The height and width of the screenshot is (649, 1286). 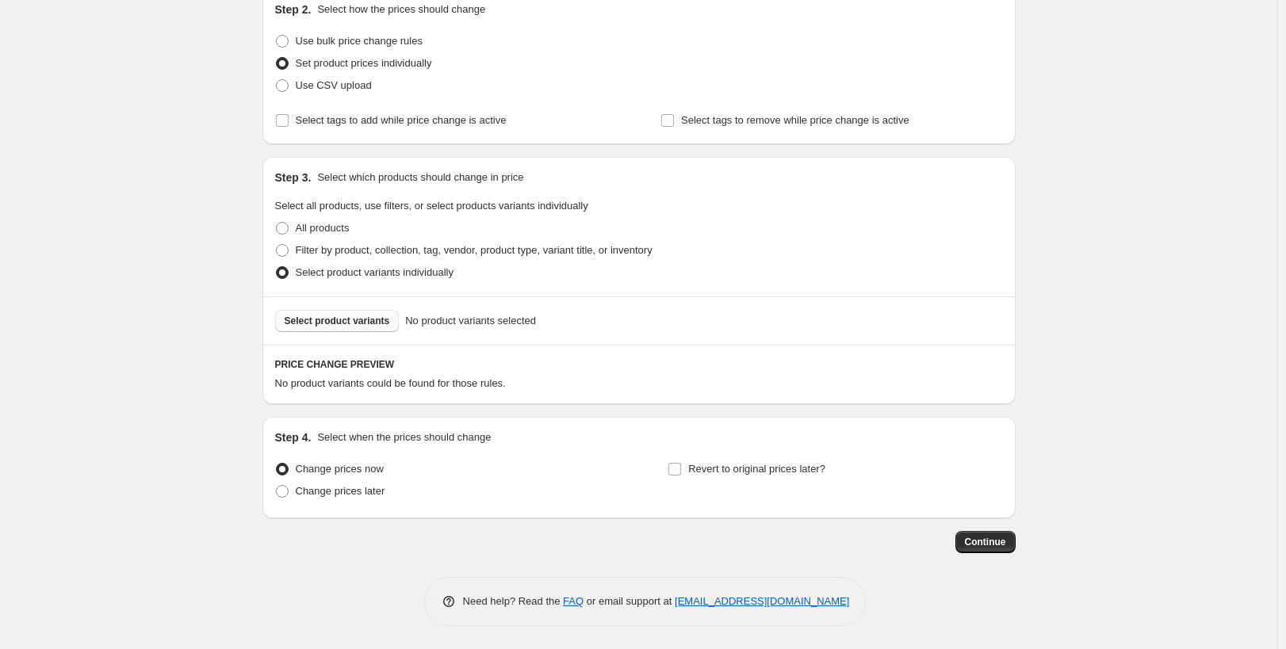 What do you see at coordinates (795, 120) in the screenshot?
I see `span: Select tags to remove while price change is active` at bounding box center [795, 120].